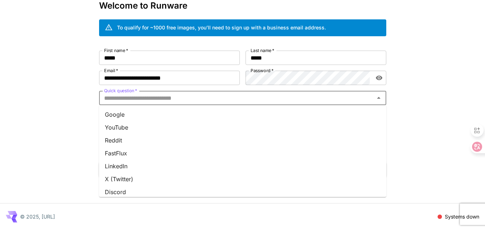  I want to click on label: Email, so click(111, 70).